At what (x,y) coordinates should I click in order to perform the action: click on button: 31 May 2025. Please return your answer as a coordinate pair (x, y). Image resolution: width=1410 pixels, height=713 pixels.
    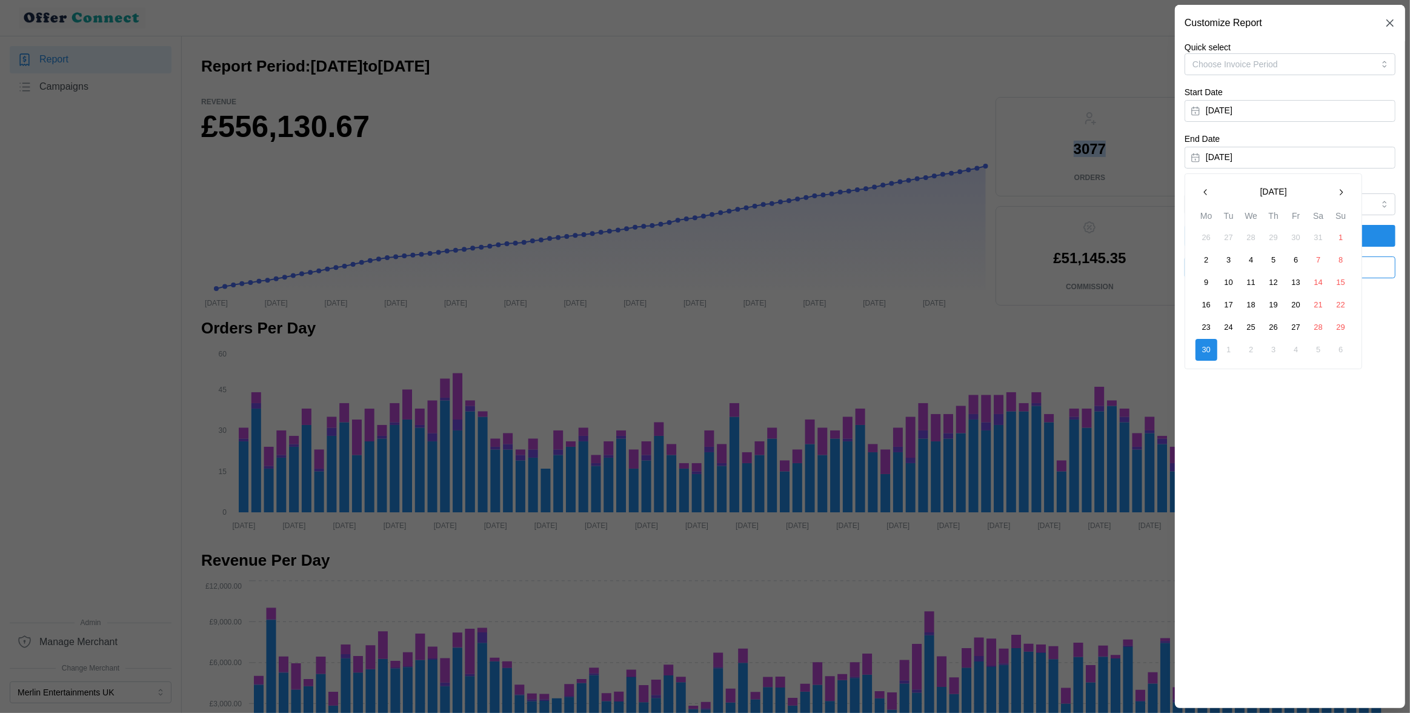
    Looking at the image, I should click on (1319, 238).